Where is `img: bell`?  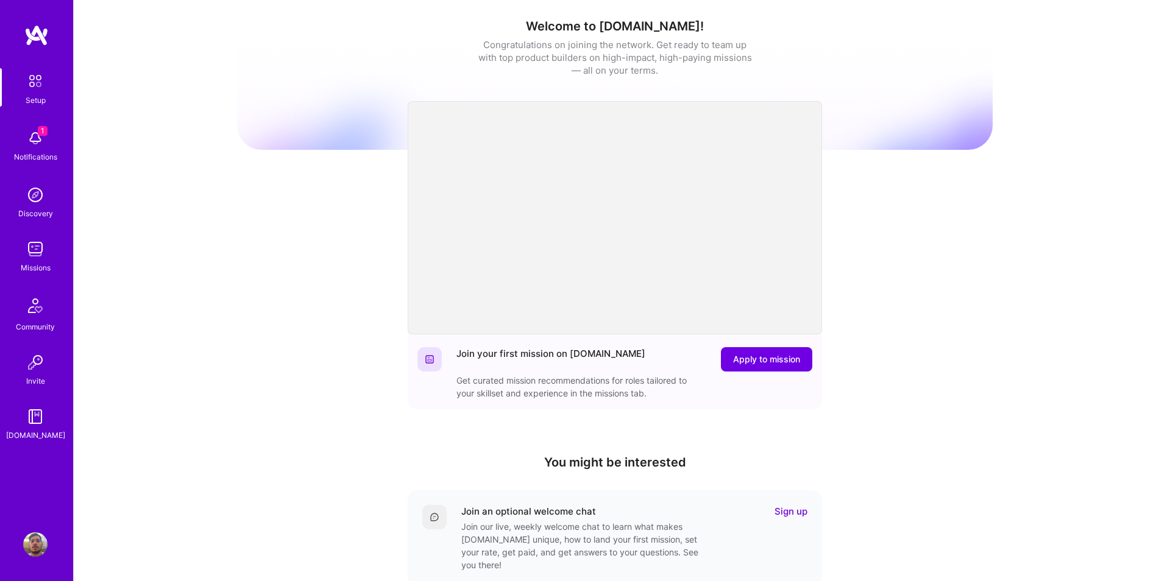 img: bell is located at coordinates (35, 138).